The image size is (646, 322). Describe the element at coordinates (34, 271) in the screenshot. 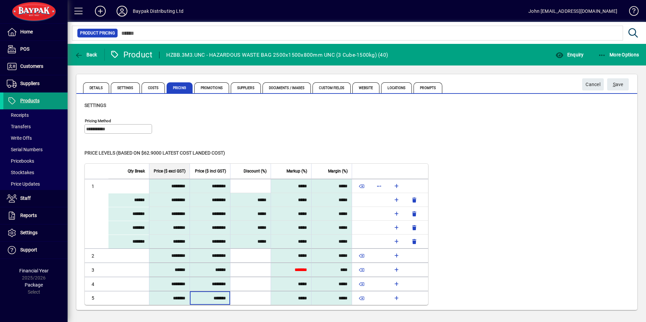

I see `span: Financial Year` at that location.